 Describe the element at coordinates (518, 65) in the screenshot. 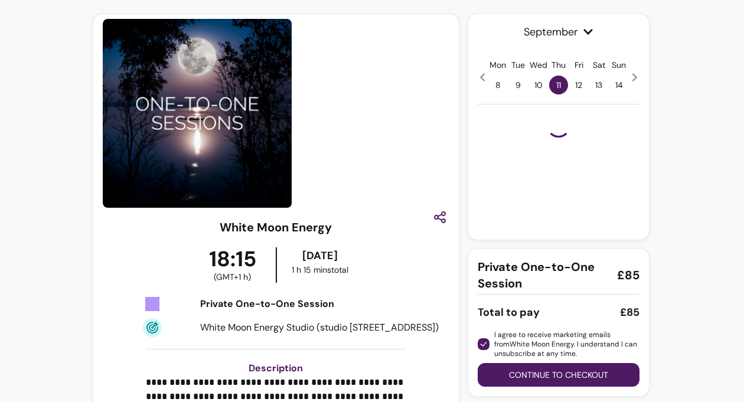

I see `p: Tue` at that location.